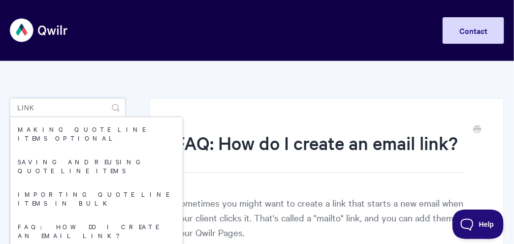 The height and width of the screenshot is (244, 514). Describe the element at coordinates (96, 166) in the screenshot. I see `a: Saving and reusing quote line items` at that location.